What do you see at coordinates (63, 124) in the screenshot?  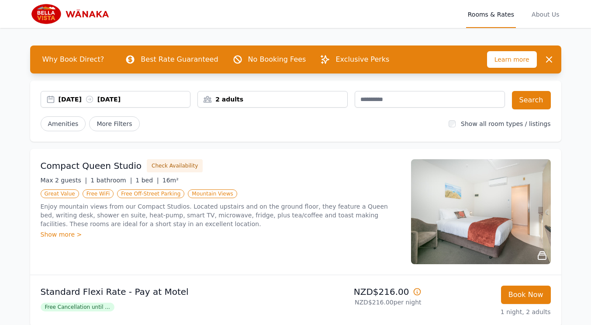 I see `span: Amenities` at bounding box center [63, 124].